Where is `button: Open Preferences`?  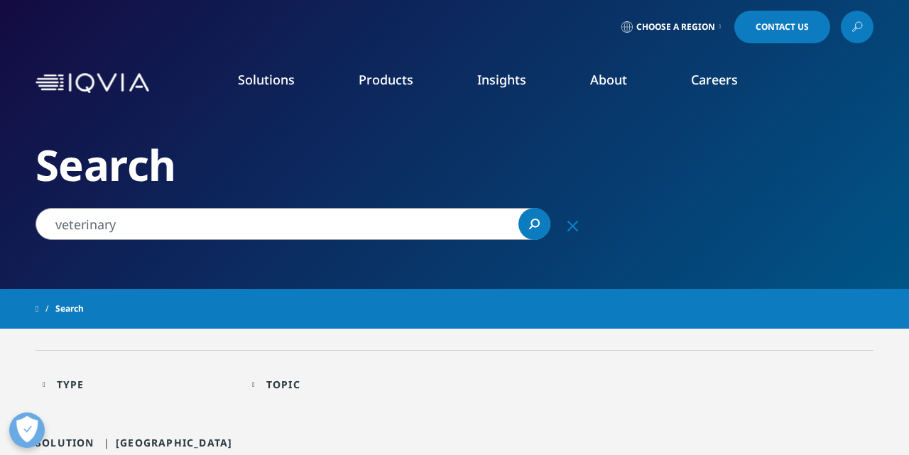
button: Open Preferences is located at coordinates (27, 430).